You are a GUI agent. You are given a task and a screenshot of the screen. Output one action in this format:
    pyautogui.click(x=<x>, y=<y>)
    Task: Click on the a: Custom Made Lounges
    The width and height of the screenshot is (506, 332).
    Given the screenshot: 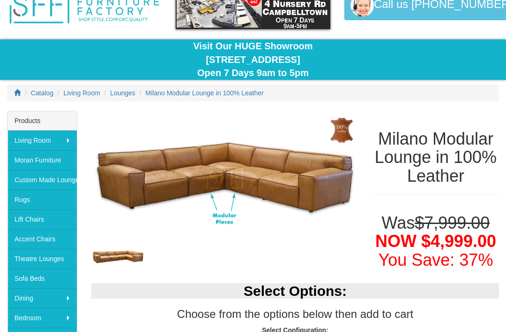 What is the action you would take?
    pyautogui.click(x=42, y=180)
    